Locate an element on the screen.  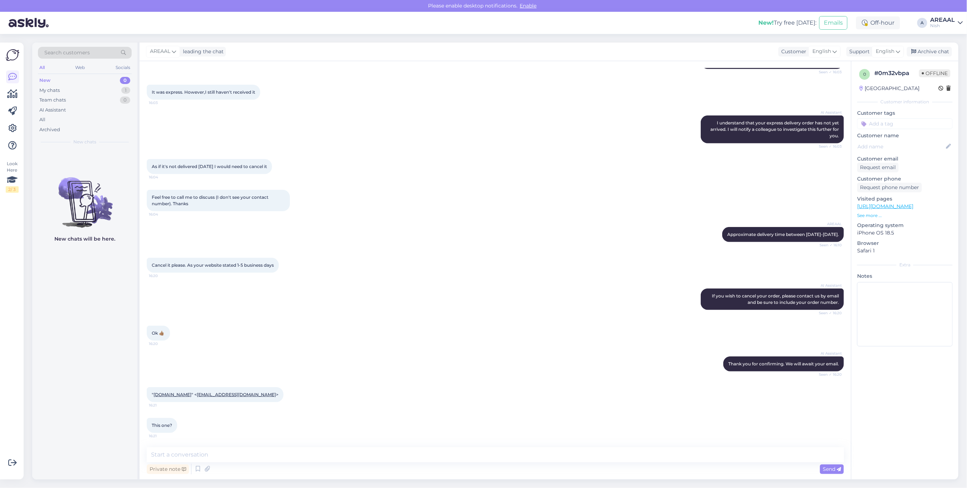
div: # 0m32vbpa is located at coordinates (896, 73).